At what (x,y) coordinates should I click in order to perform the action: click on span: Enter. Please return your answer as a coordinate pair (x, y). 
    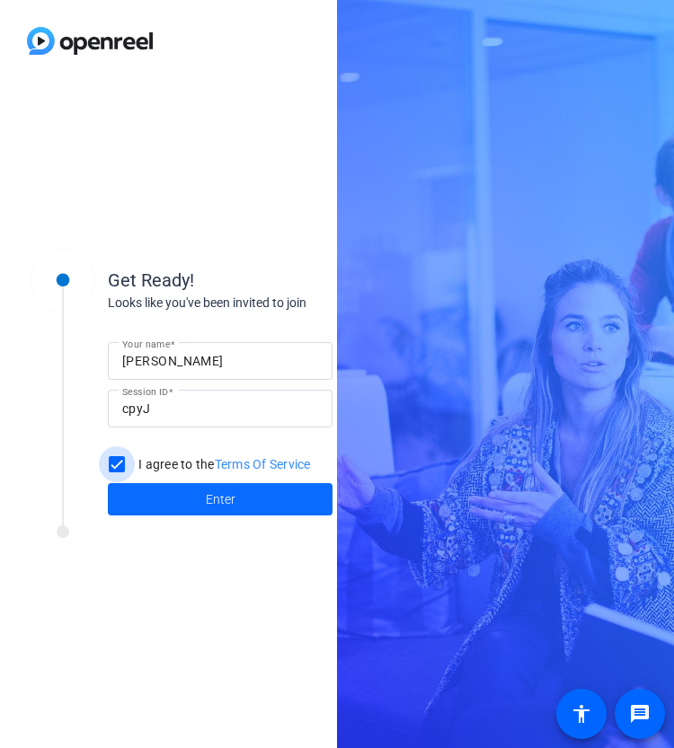
    Looking at the image, I should click on (220, 499).